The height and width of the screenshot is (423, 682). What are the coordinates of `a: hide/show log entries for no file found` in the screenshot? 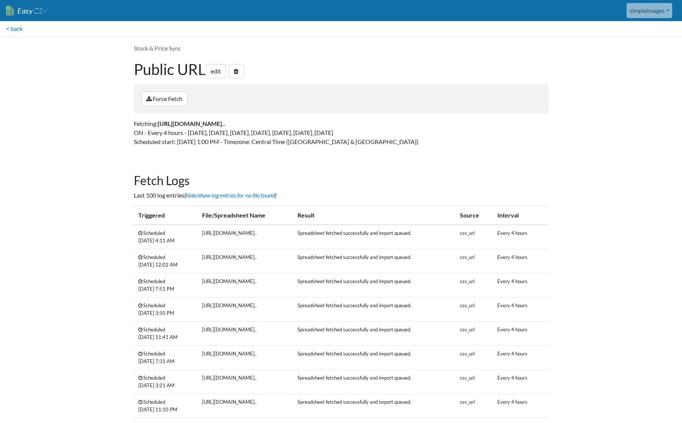 It's located at (230, 195).